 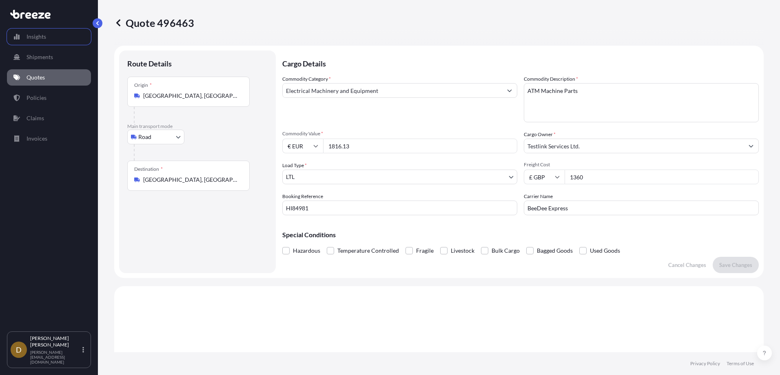 What do you see at coordinates (641, 165) in the screenshot?
I see `span: Freight Cost` at bounding box center [641, 165].